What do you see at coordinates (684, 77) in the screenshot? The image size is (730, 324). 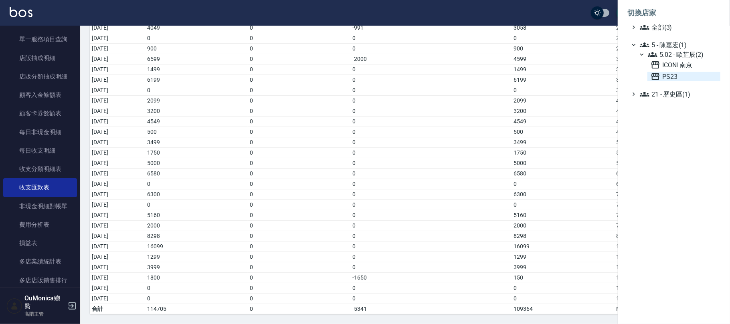 I see `span: PS23` at bounding box center [684, 77].